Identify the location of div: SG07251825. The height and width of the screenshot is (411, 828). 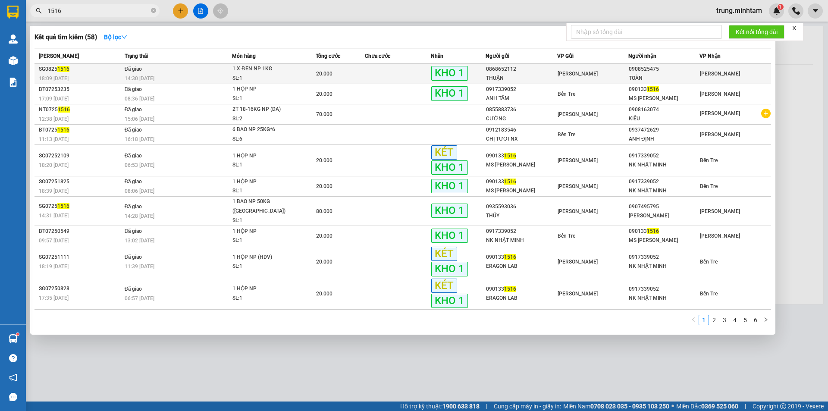
(80, 182).